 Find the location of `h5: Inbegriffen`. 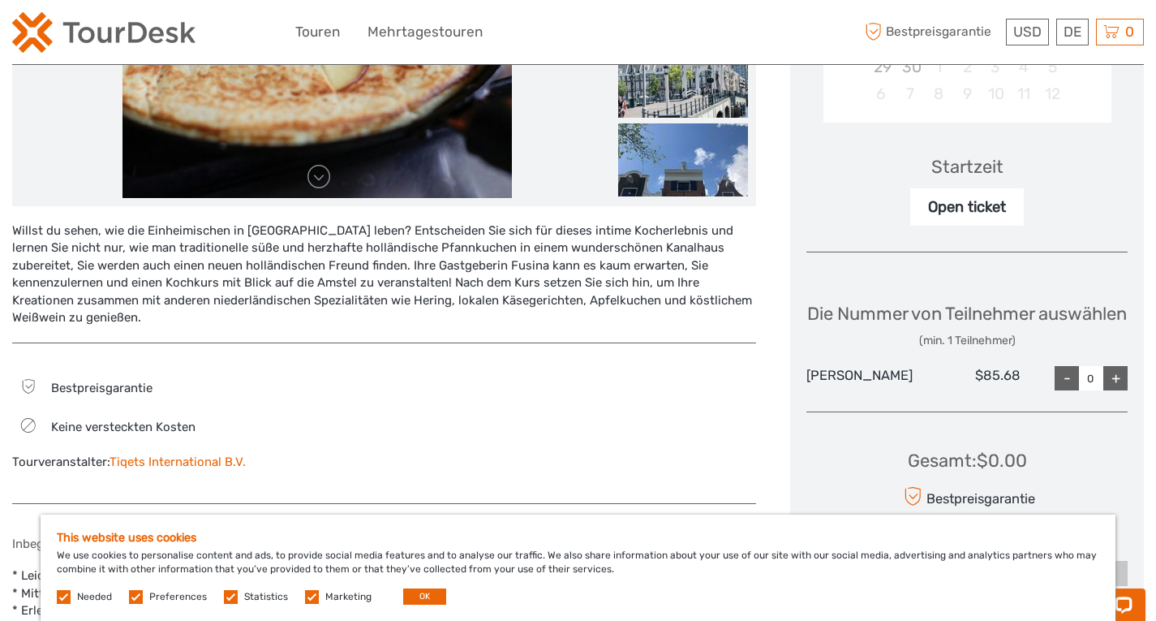

h5: Inbegriffen is located at coordinates (190, 544).